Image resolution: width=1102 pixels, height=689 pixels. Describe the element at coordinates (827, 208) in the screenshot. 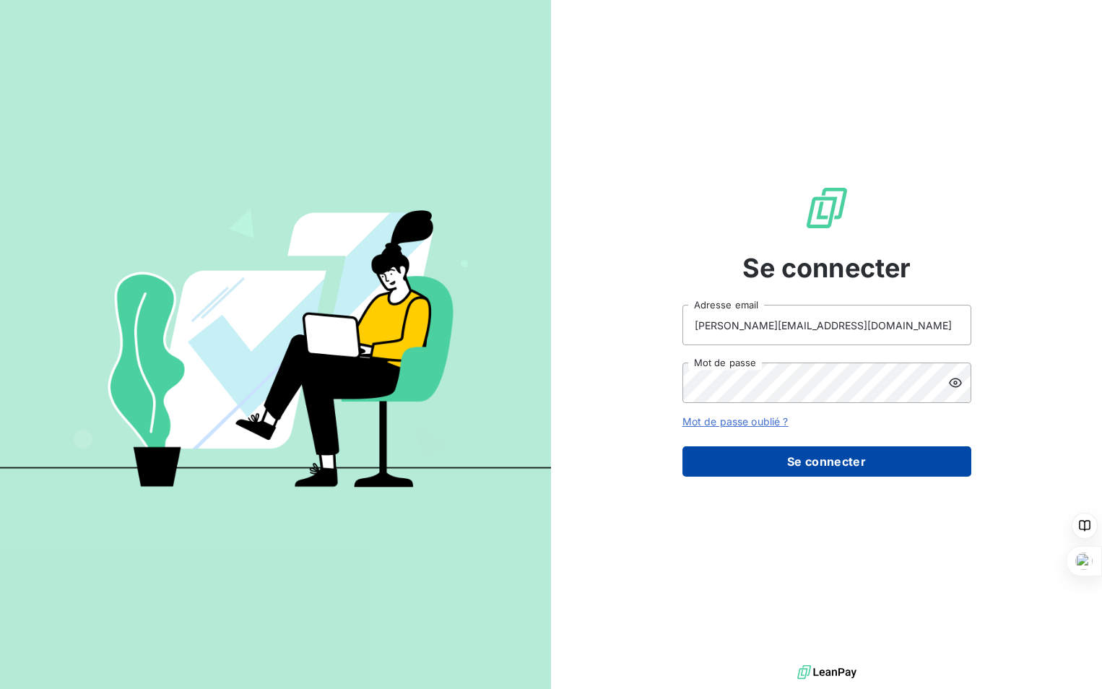

I see `img: Logo LeanPay` at that location.